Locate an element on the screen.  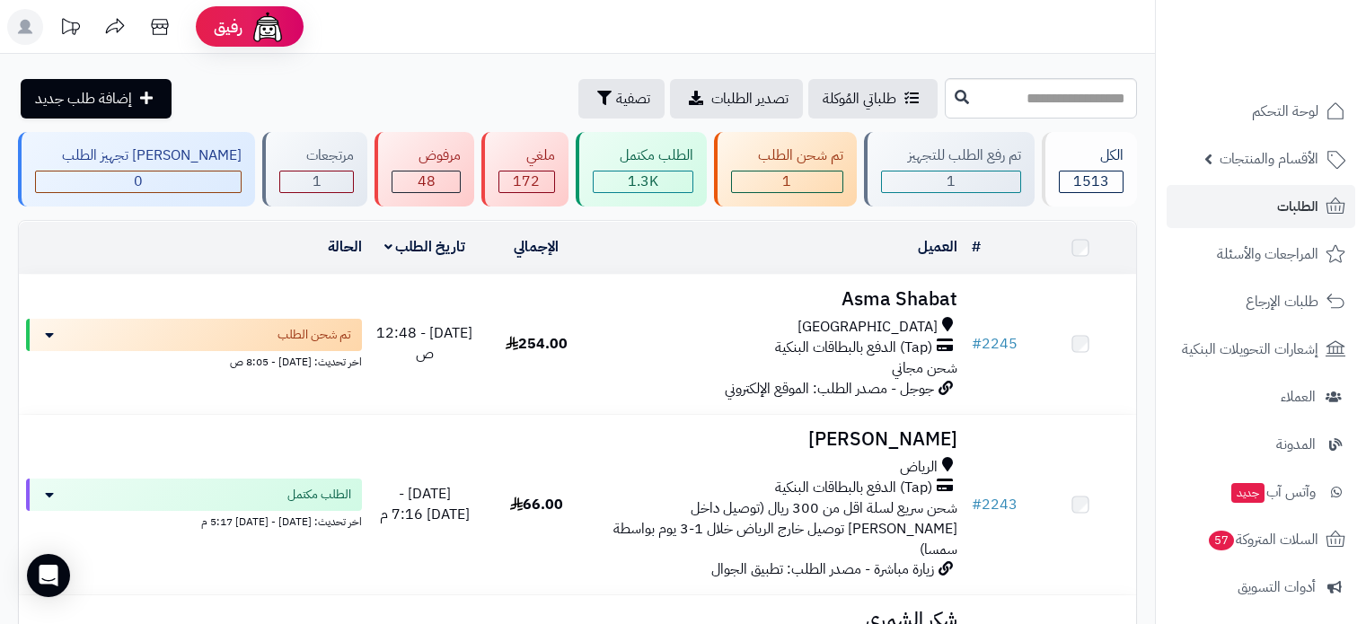
a: #2245 is located at coordinates (994, 344).